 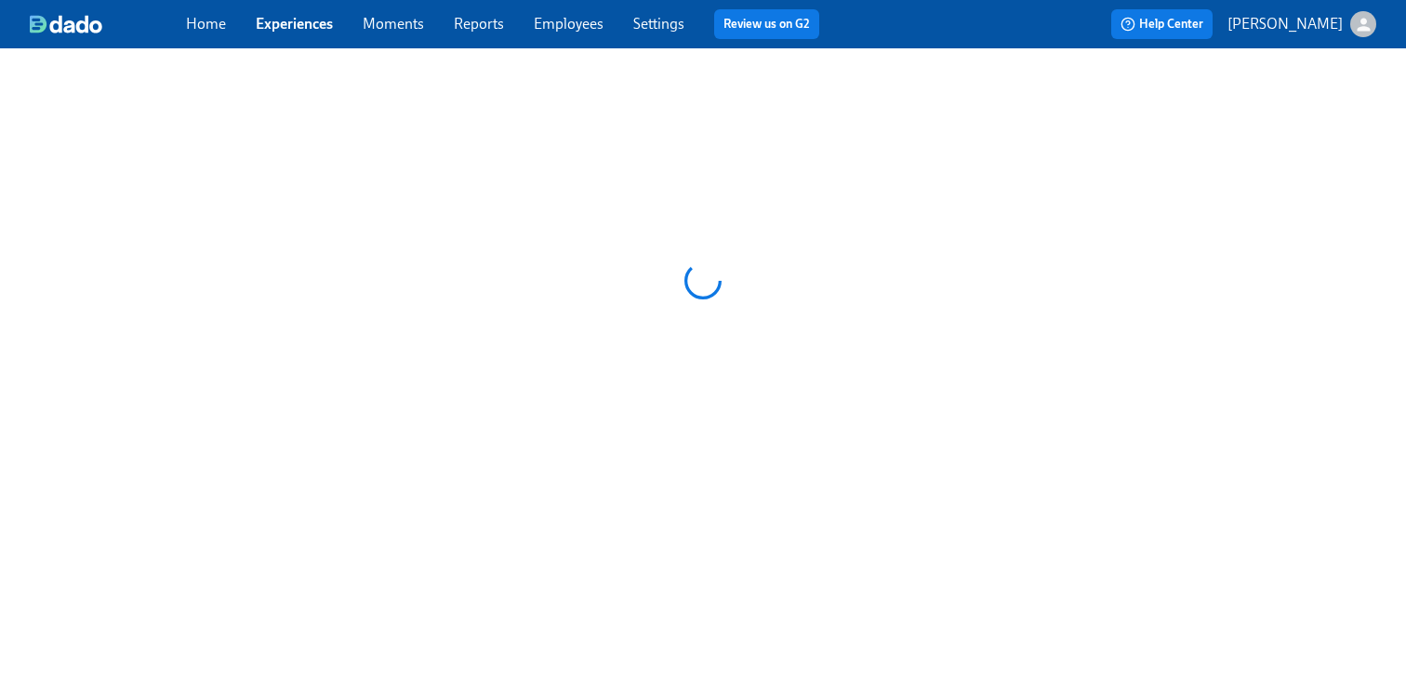 I want to click on a: Experiences, so click(x=294, y=23).